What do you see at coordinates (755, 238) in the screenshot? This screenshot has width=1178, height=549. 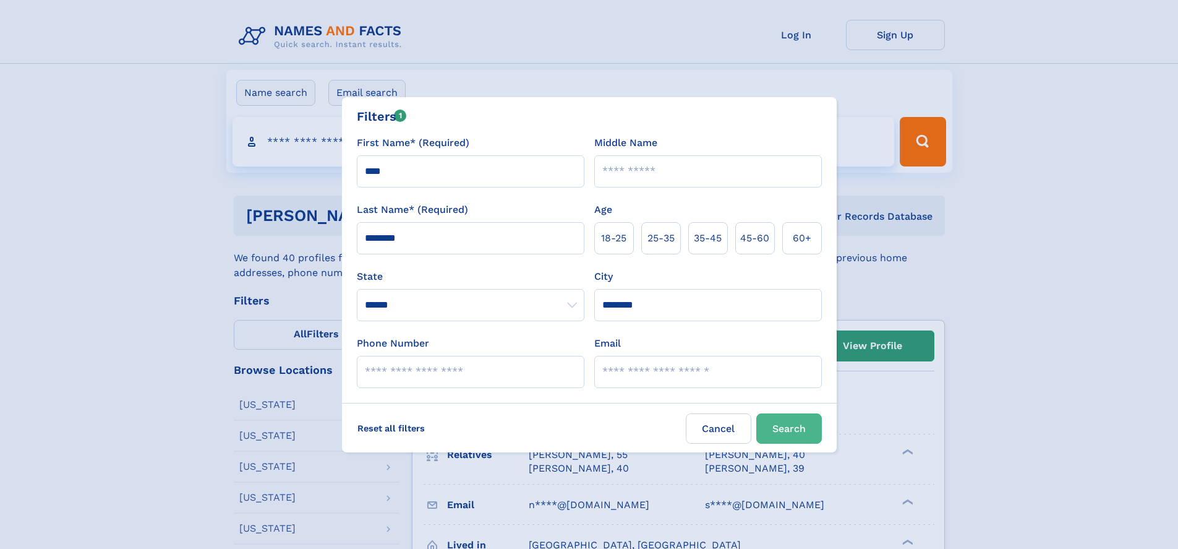 I see `span: 45‑60` at bounding box center [755, 238].